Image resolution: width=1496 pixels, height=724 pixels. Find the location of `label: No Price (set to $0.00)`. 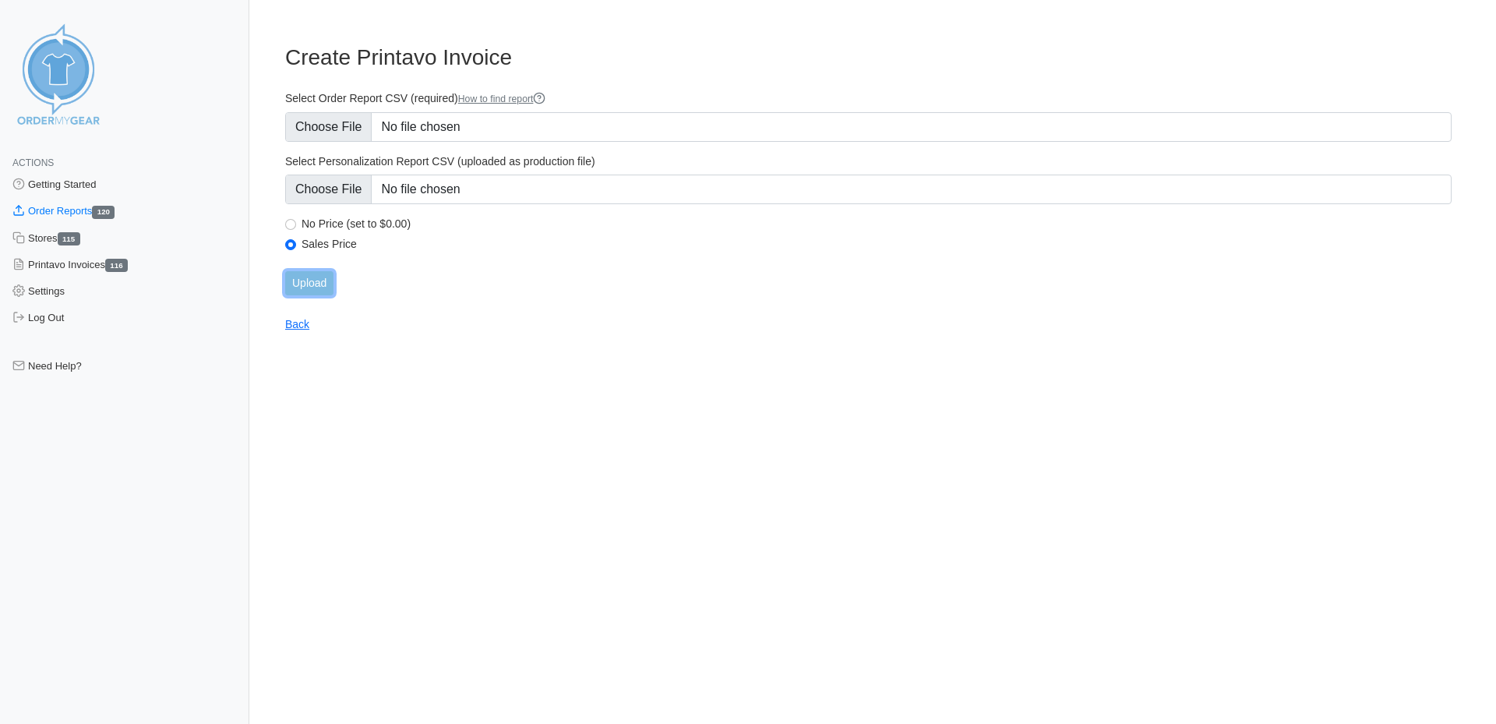

label: No Price (set to $0.00) is located at coordinates (876, 224).